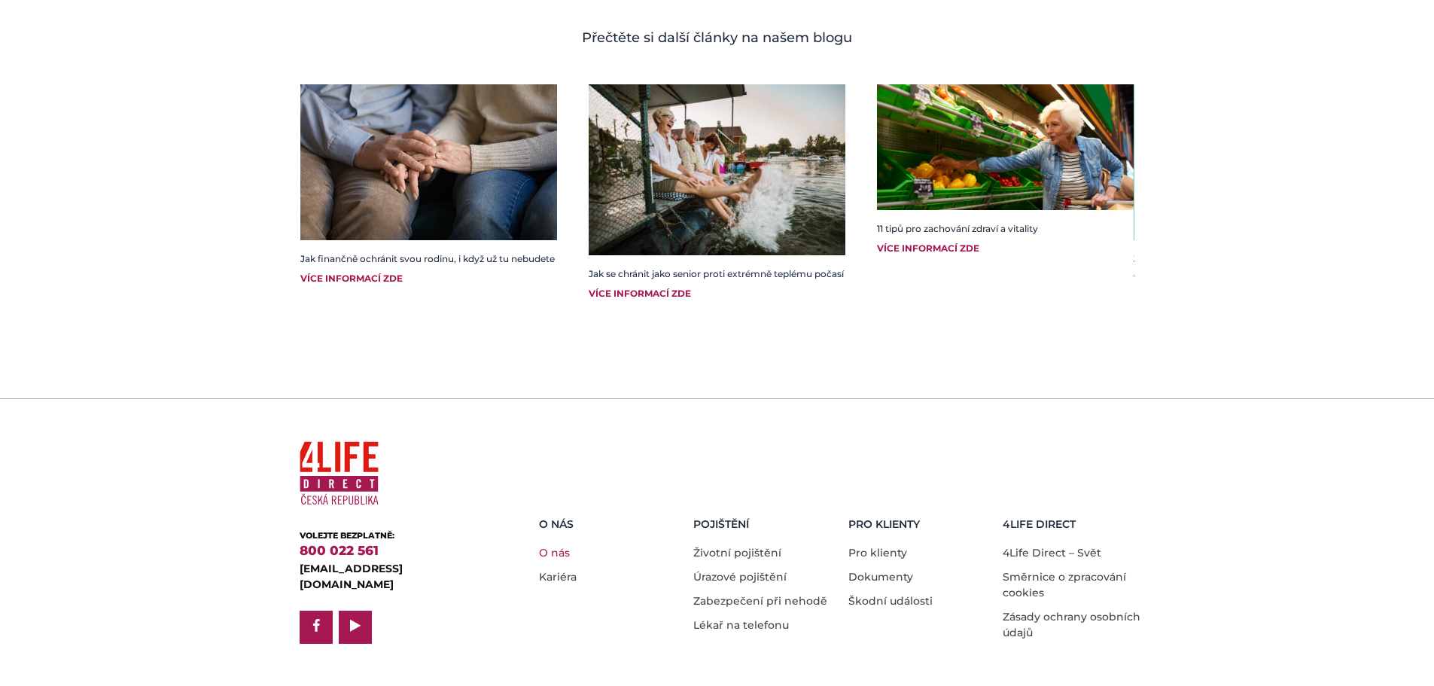 The image size is (1434, 686). I want to click on a: O nás, so click(554, 552).